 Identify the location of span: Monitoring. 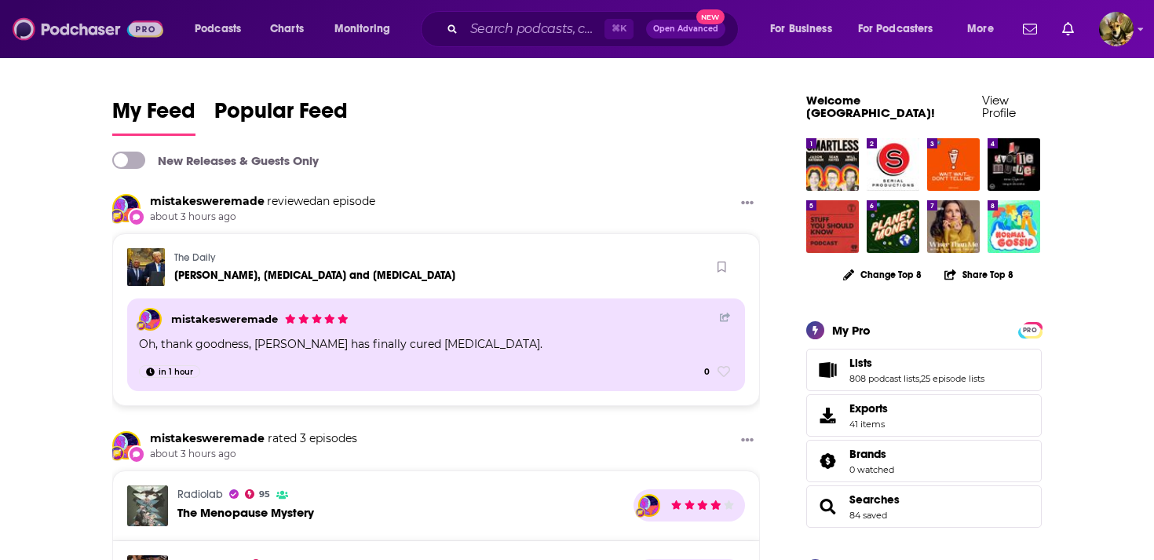
(362, 29).